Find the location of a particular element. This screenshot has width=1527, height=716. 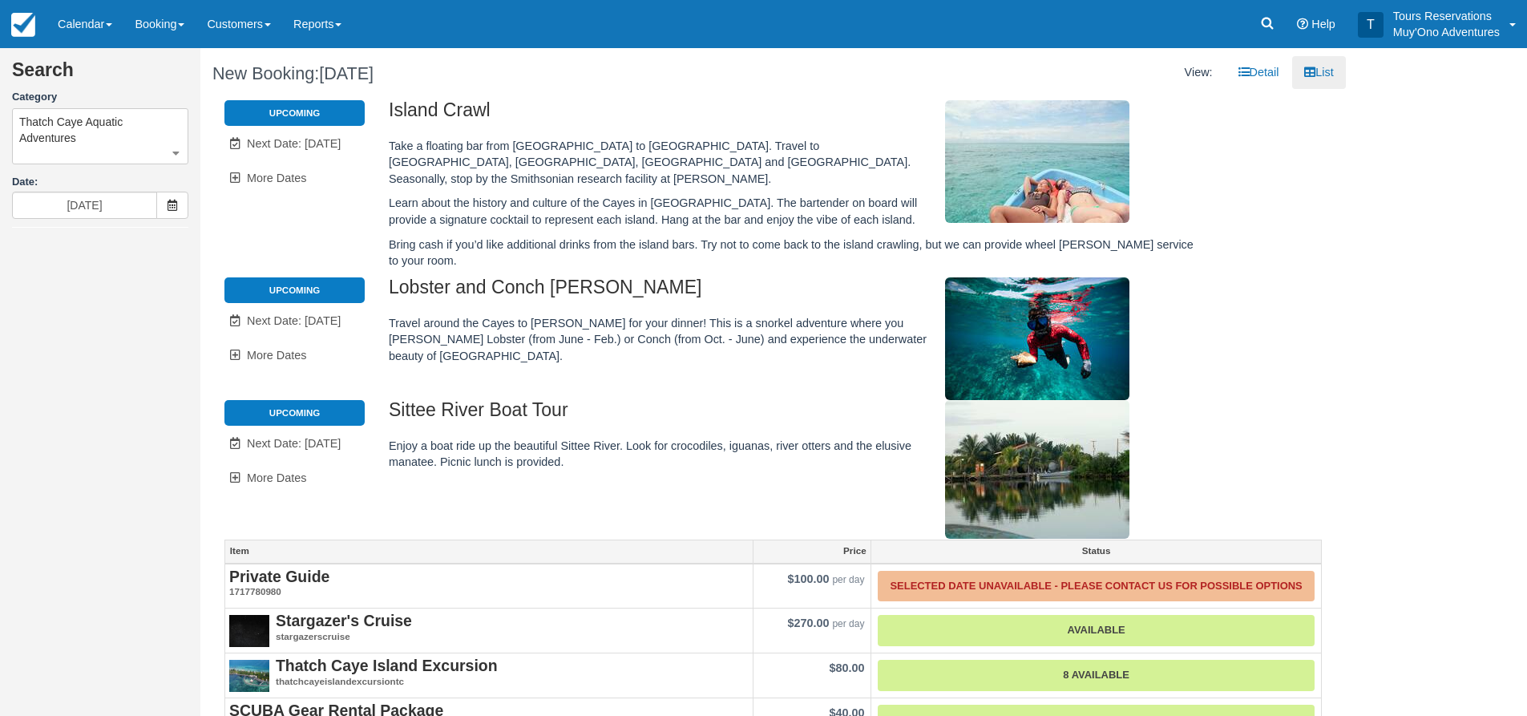

h2: Sittee River Boat Tour is located at coordinates (797, 414).